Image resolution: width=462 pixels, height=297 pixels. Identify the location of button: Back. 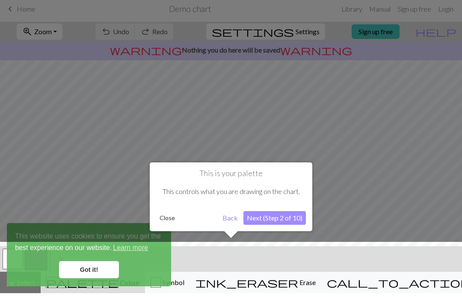
(230, 222).